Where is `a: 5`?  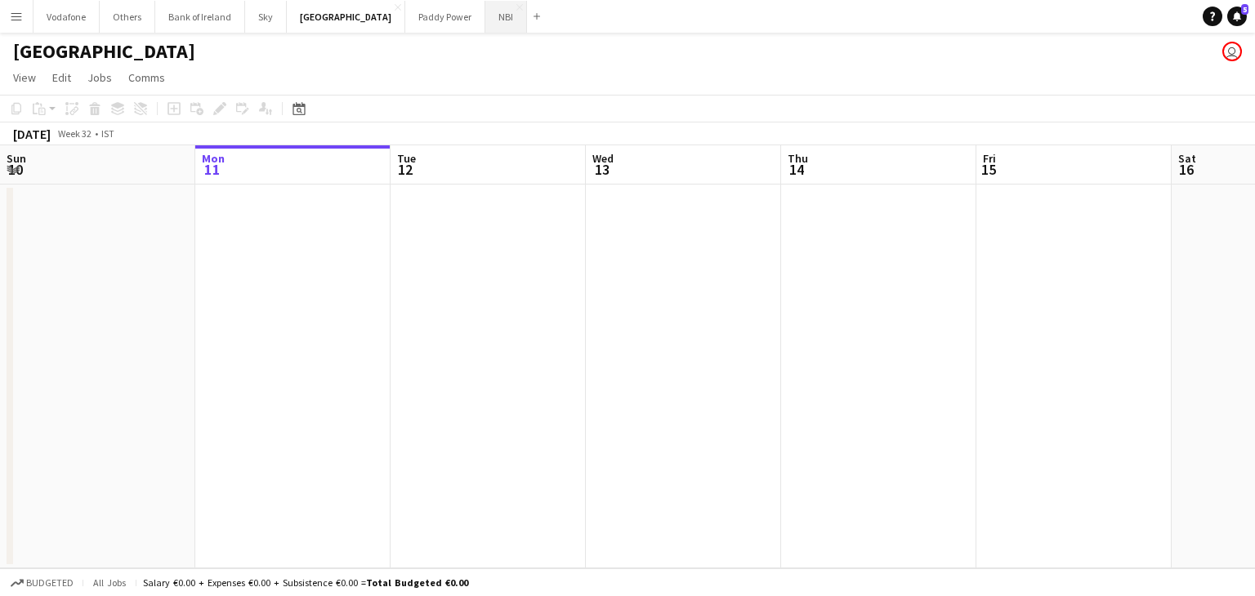 a: 5 is located at coordinates (1237, 16).